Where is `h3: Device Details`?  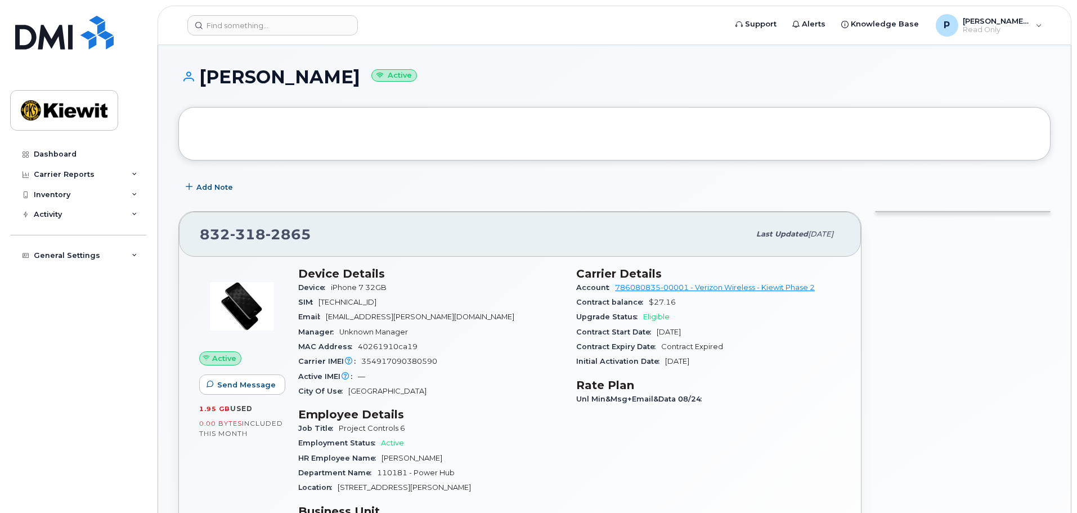
h3: Device Details is located at coordinates (430, 273).